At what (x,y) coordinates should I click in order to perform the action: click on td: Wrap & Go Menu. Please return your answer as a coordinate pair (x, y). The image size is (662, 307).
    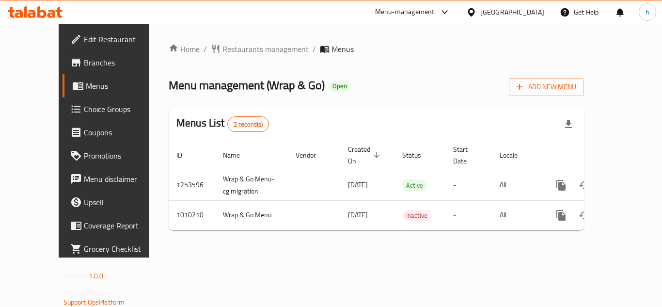
    Looking at the image, I should click on (251, 215).